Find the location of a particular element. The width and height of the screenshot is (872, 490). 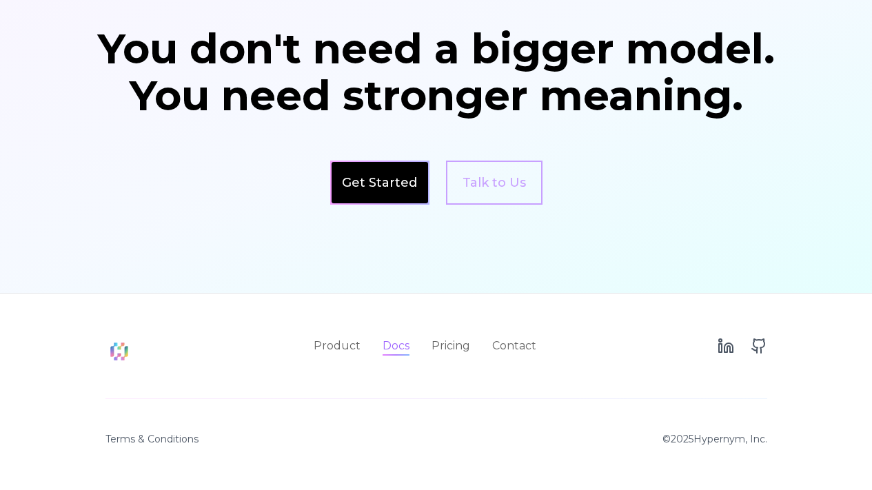

a: Get Started is located at coordinates (379, 183).